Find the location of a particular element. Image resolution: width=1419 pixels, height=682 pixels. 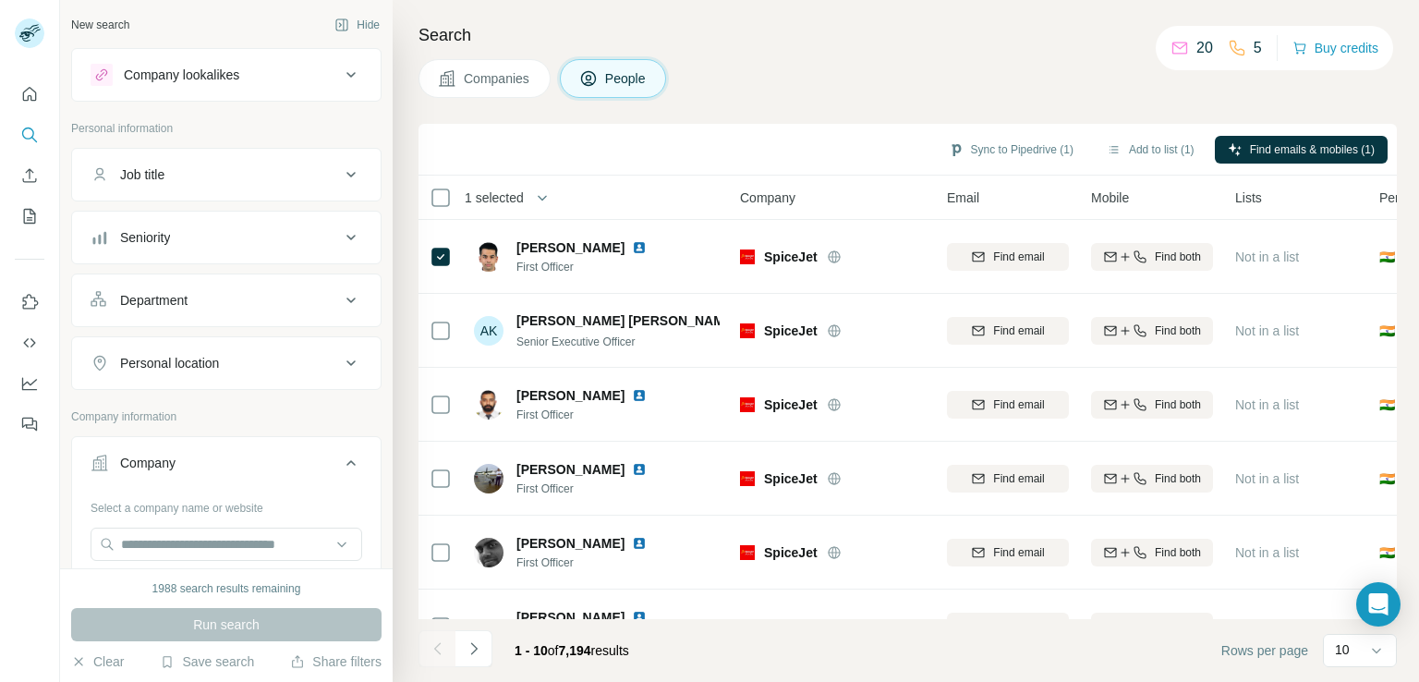

p: Company information is located at coordinates (226, 417).